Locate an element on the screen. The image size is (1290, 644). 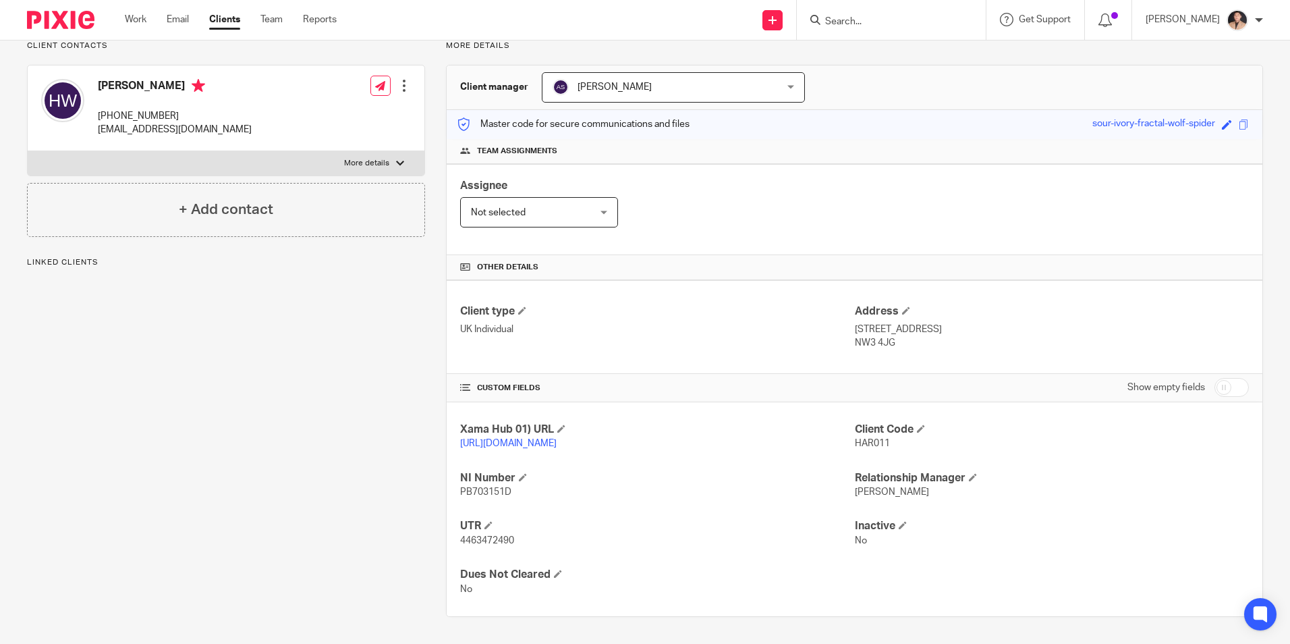
span: Other details is located at coordinates (507, 267).